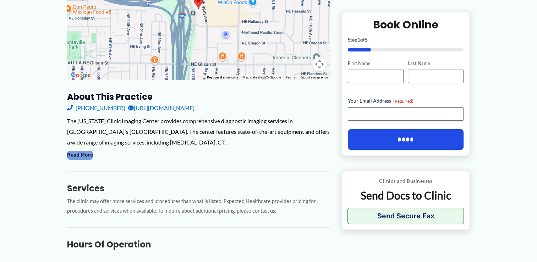 The height and width of the screenshot is (262, 537). Describe the element at coordinates (435, 63) in the screenshot. I see `label: Last Name` at that location.